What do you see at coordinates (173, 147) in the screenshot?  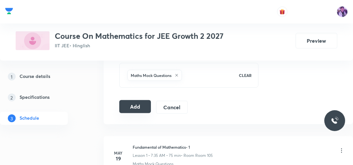 I see `h6: Fundamental of Mathematics- 1` at bounding box center [173, 147].